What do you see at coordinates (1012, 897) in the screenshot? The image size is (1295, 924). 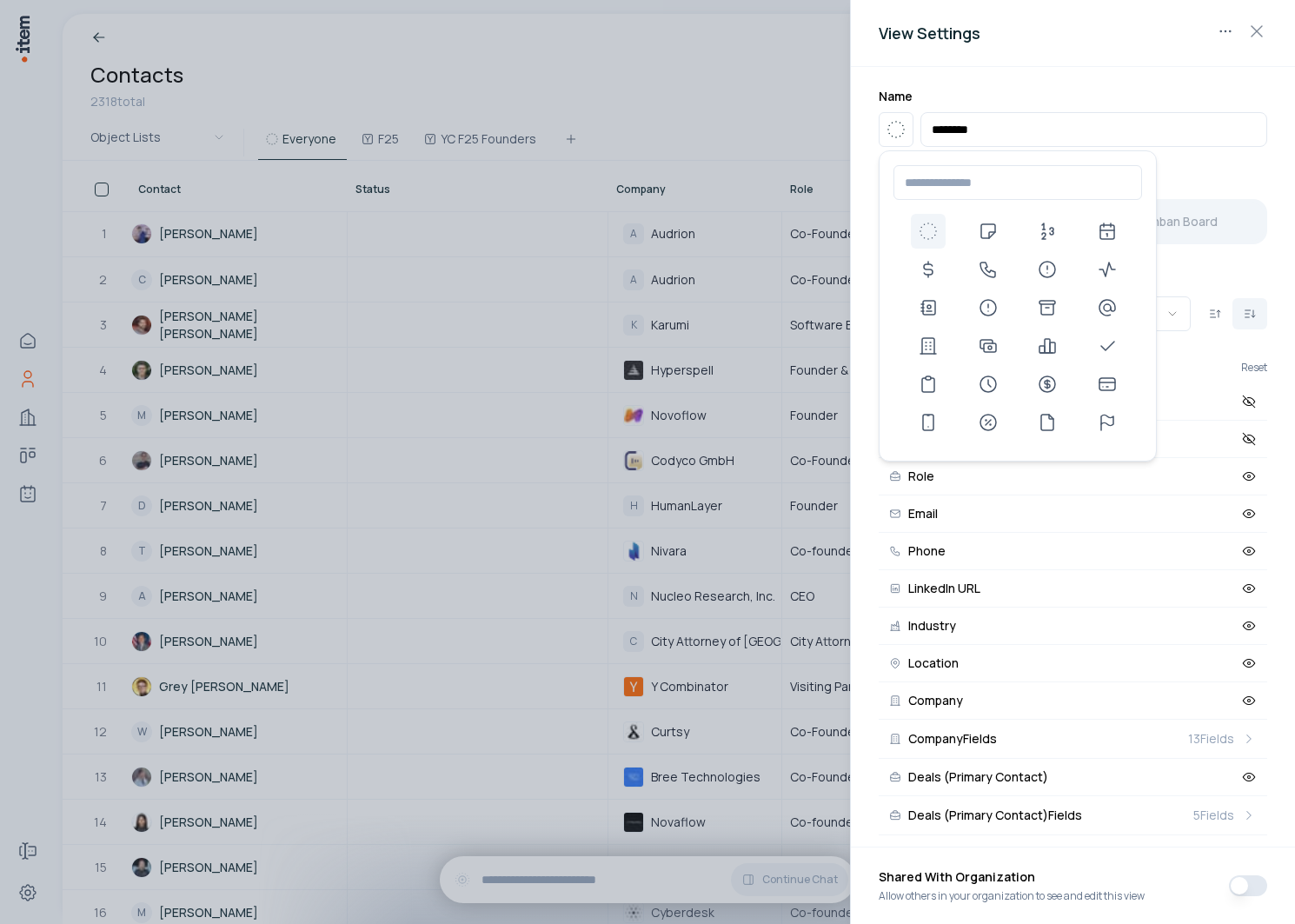 I see `span: Allow others in your organization to see and edit this view` at bounding box center [1012, 897].